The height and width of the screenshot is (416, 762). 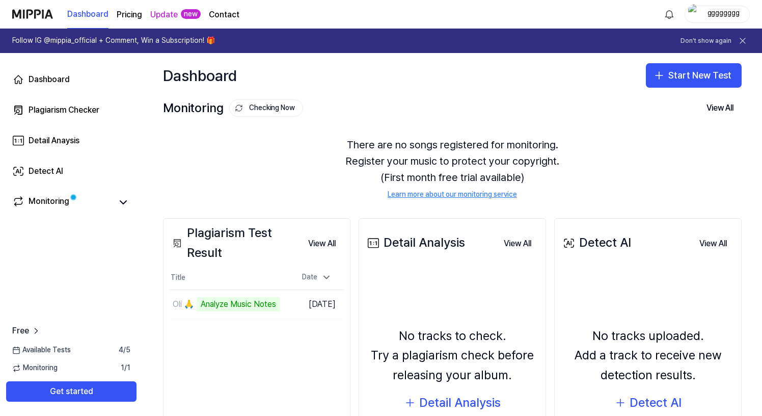 I want to click on div: new, so click(x=191, y=14).